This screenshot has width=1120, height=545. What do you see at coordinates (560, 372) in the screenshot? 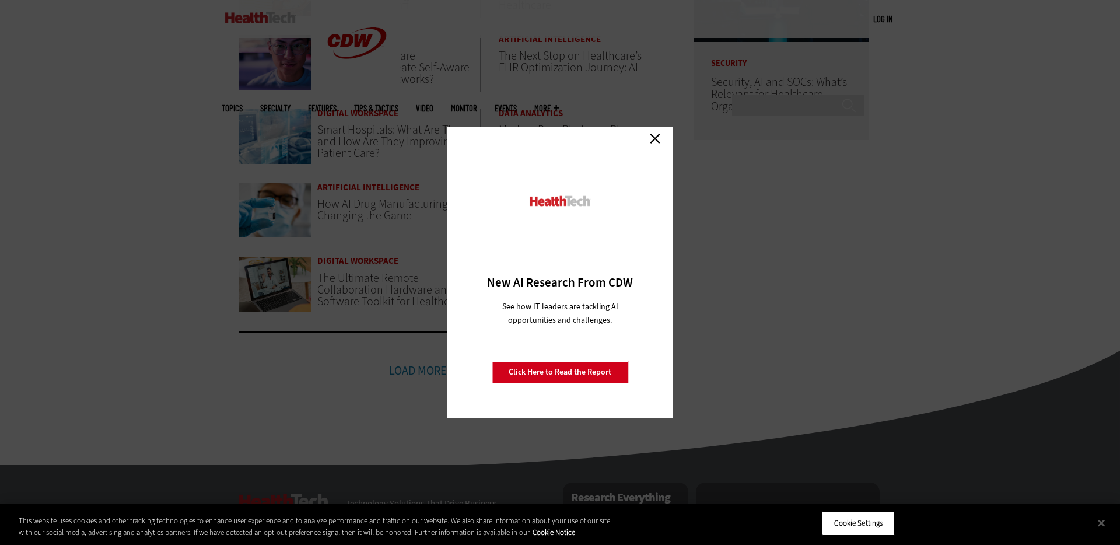
I see `a: Click Here to Read the Report` at bounding box center [560, 372].